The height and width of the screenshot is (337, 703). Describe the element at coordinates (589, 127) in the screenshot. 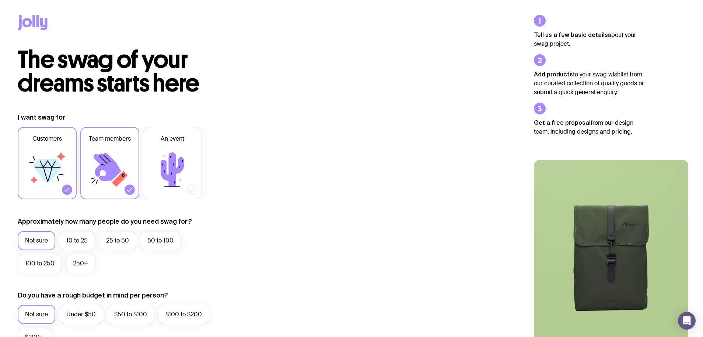

I see `p: from our design team, including designs and pricing.` at that location.